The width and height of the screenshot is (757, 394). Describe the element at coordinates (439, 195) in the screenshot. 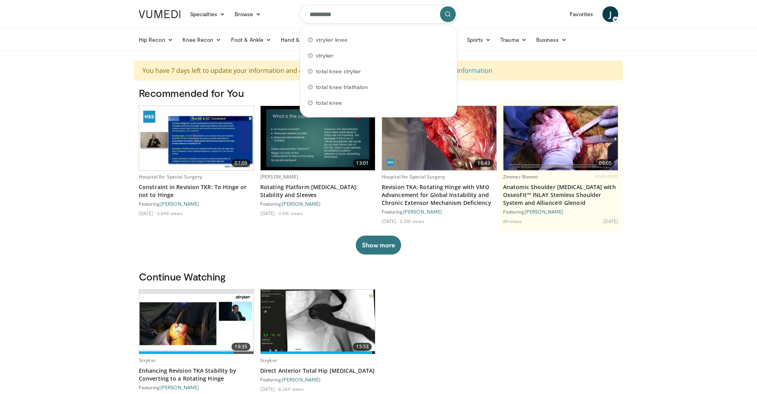

I see `a: Revision TKA: Rotating Hinge with VMO Advancement for Global Instability and Chronic Extensor Mec...` at that location.